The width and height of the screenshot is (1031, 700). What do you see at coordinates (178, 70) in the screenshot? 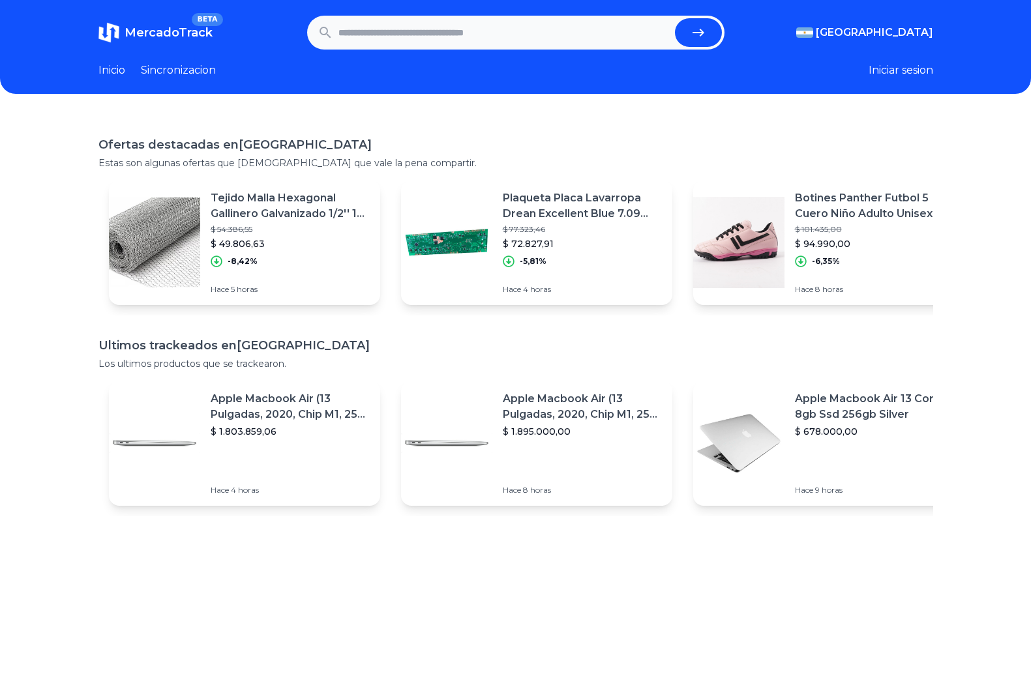
I see `a: Sincronizacion` at bounding box center [178, 70].